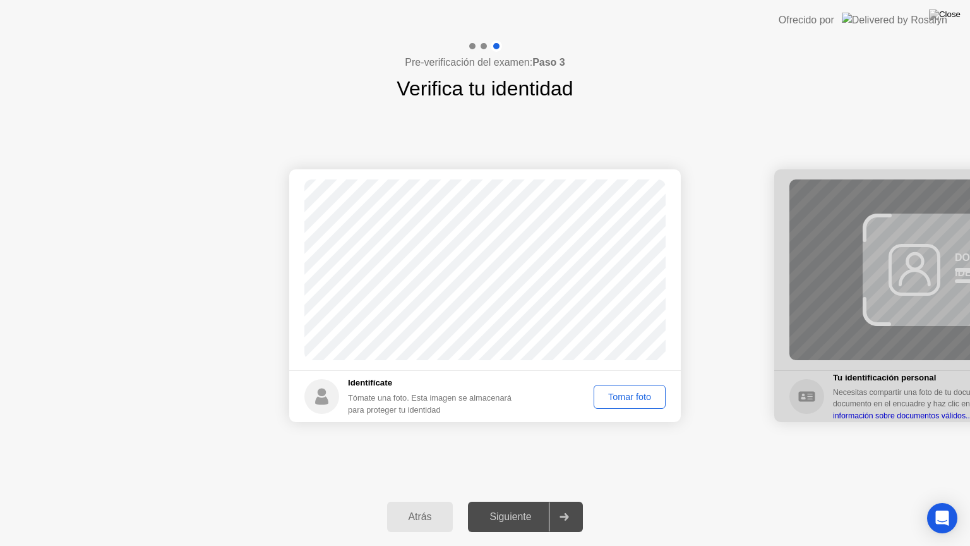 The width and height of the screenshot is (970, 546). Describe the element at coordinates (484, 63) in the screenshot. I see `h4: Pre-verificación del examen:` at that location.